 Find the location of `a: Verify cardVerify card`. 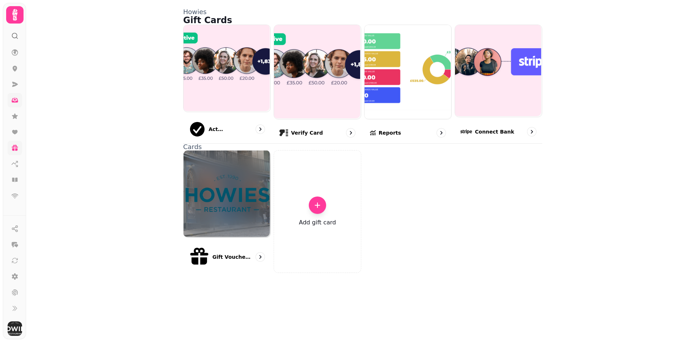

a: Verify cardVerify card is located at coordinates (317, 84).